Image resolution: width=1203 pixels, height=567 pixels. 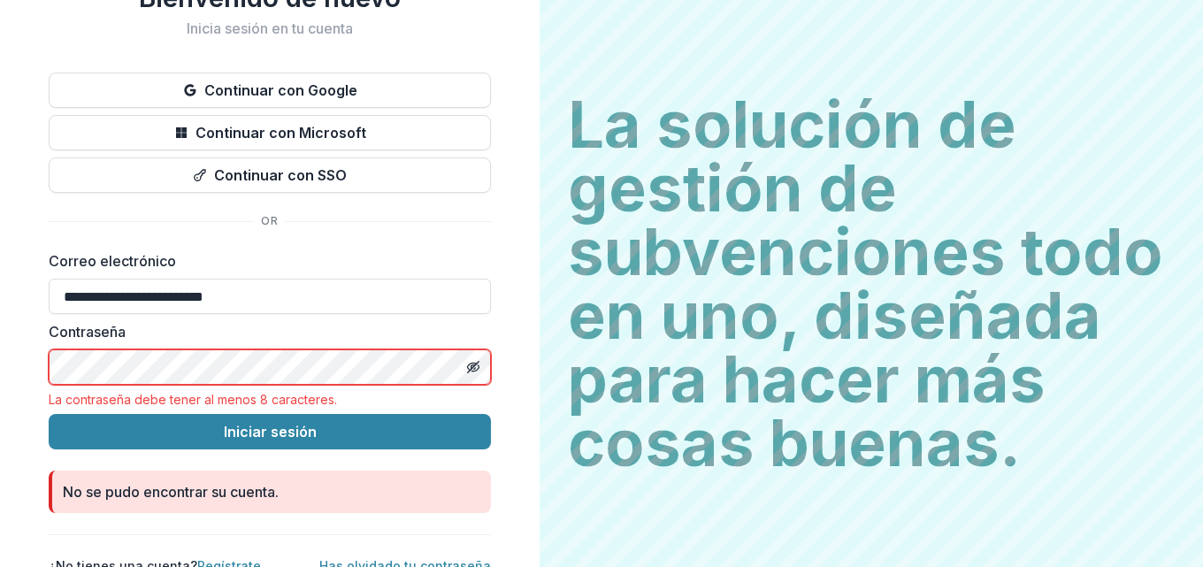 What do you see at coordinates (270, 133) in the screenshot?
I see `button: Continuar con Microsoft` at bounding box center [270, 133].